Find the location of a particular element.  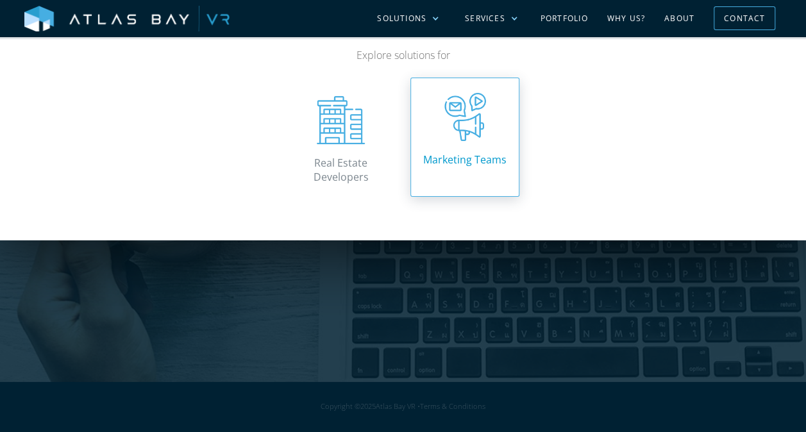

img: Atlas Bay VR Logo is located at coordinates (127, 19).